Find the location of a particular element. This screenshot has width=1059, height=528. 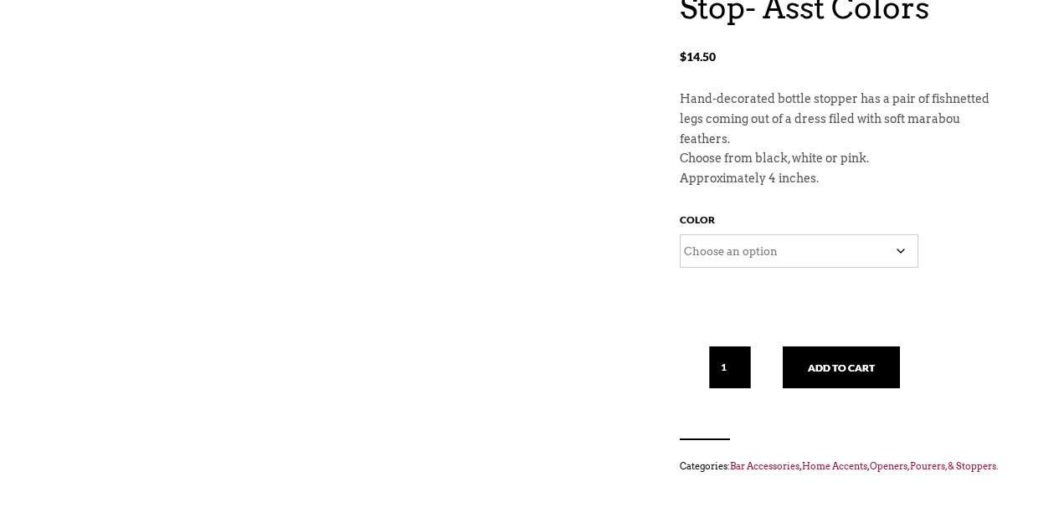

p: Approximately 4 inches. is located at coordinates (839, 179).